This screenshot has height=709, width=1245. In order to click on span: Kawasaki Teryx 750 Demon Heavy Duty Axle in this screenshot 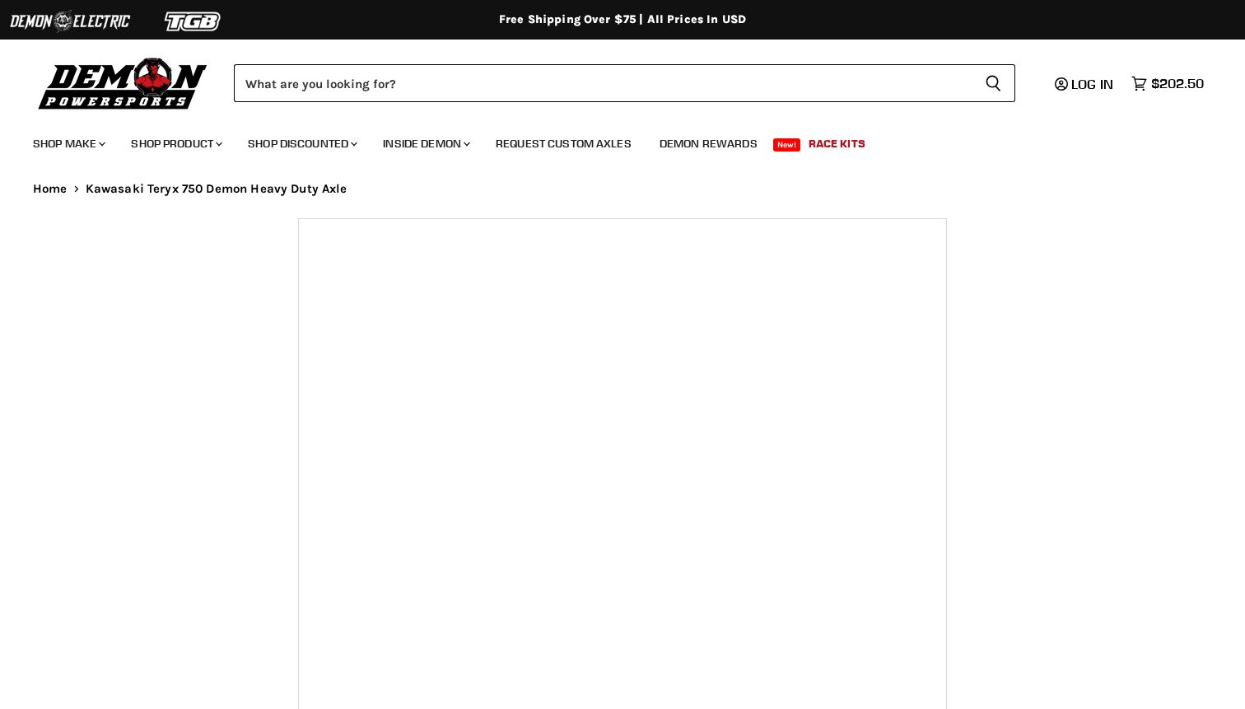, I will do `click(216, 188)`.